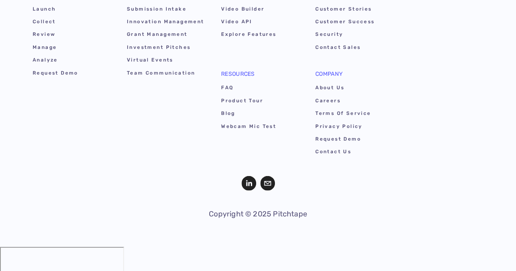  What do you see at coordinates (354, 102) in the screenshot?
I see `a: Careers` at bounding box center [354, 102].